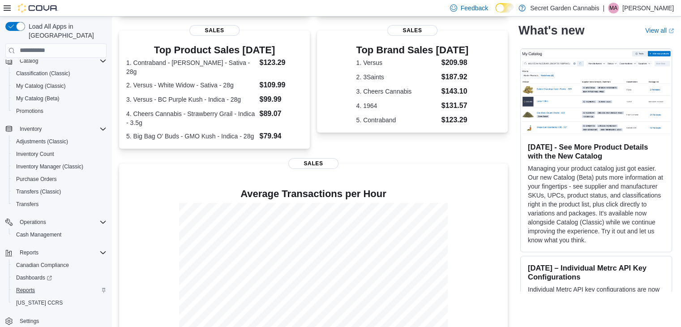 Image resolution: width=681 pixels, height=327 pixels. What do you see at coordinates (596, 298) in the screenshot?
I see `p: Individual Metrc API key configurations are now available for all Metrc states. For instructions ...` at bounding box center [596, 298].